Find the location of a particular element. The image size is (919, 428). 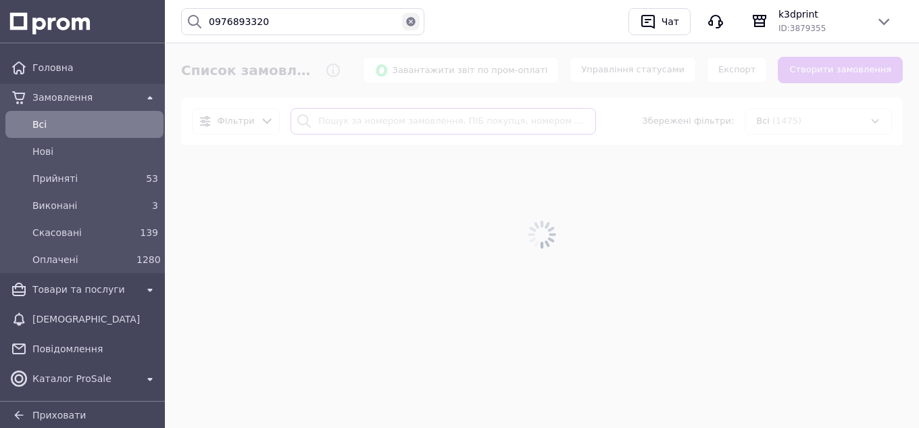

span: Товари та послуги is located at coordinates (84, 289).